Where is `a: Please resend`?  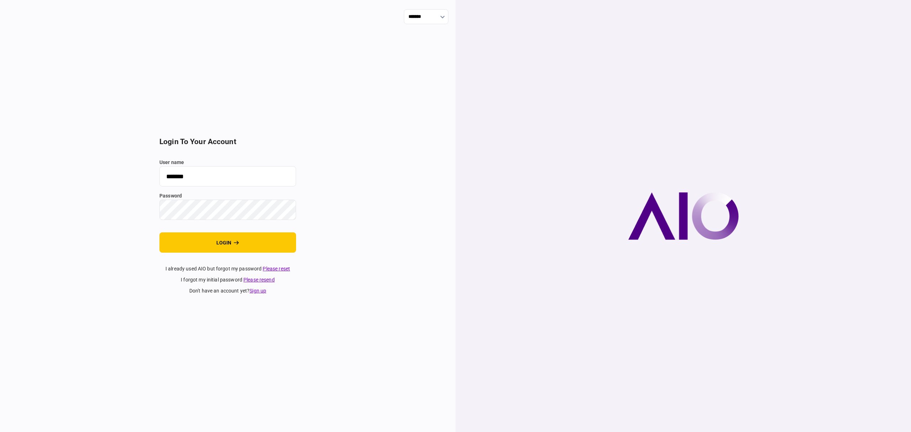 a: Please resend is located at coordinates (259, 280).